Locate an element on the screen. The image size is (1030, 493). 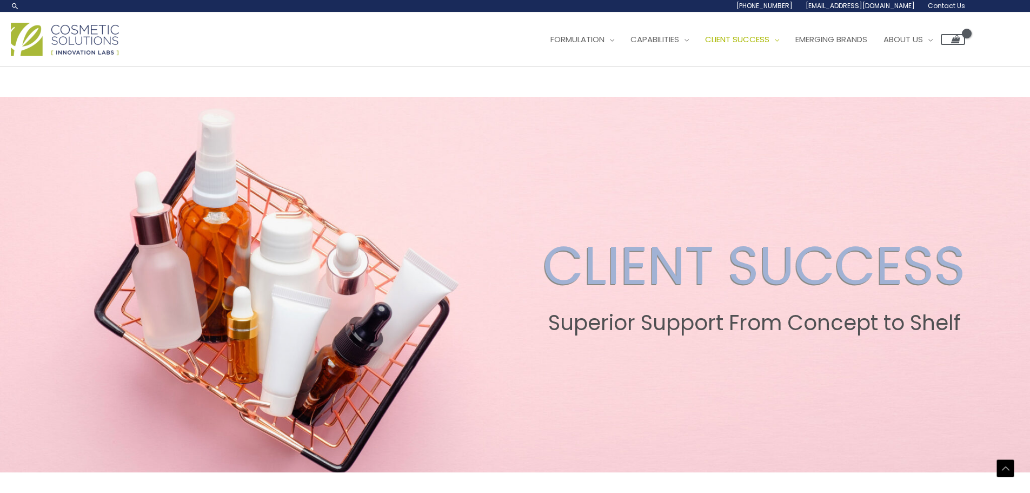
a: Search icon link is located at coordinates (15, 6).